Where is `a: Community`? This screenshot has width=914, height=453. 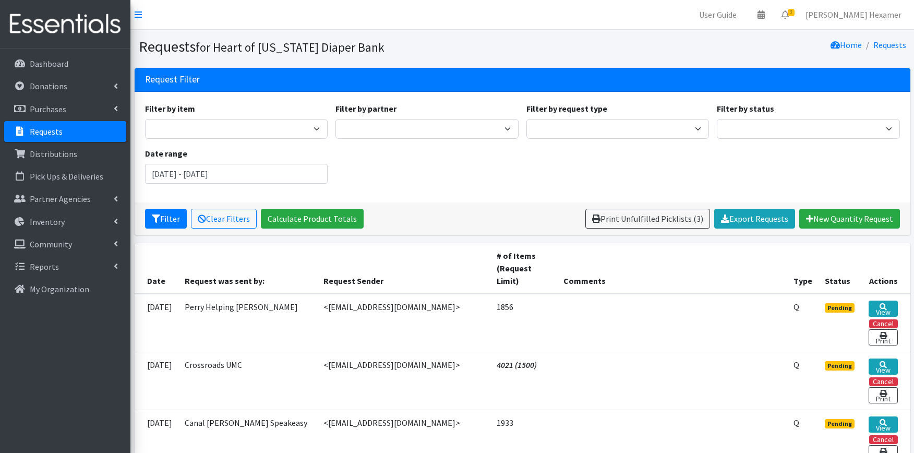
a: Community is located at coordinates (65, 244).